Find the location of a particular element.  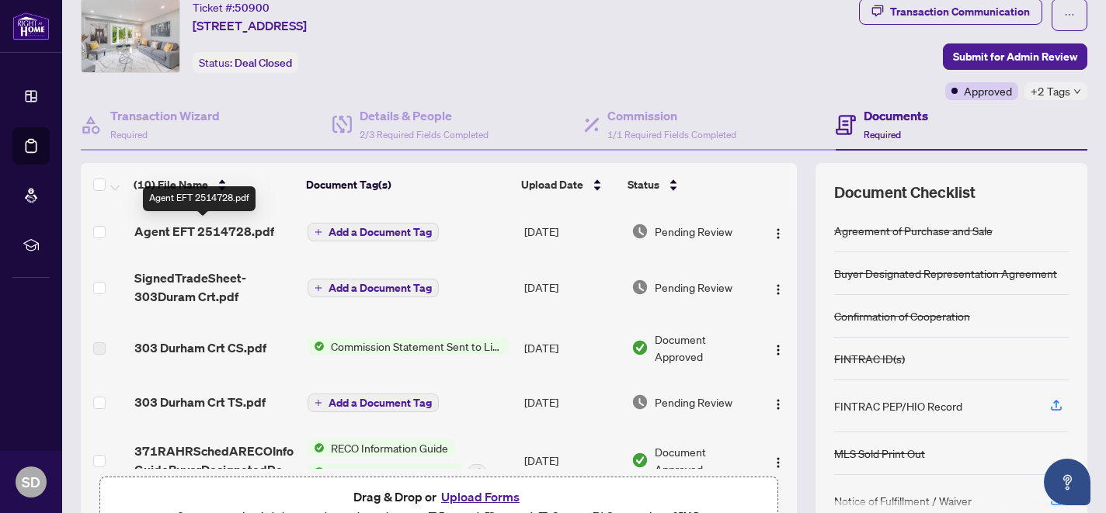

th: Document Tag(s) is located at coordinates (407, 185).